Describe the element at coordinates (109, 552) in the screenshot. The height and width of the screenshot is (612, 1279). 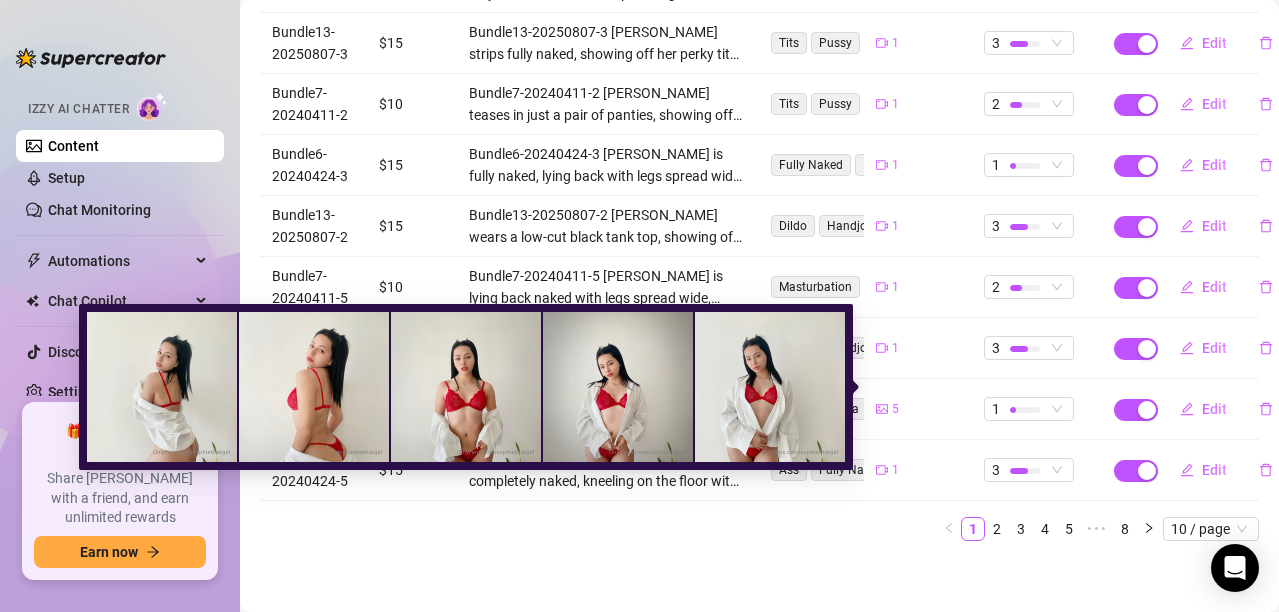
I see `span: Earn now` at that location.